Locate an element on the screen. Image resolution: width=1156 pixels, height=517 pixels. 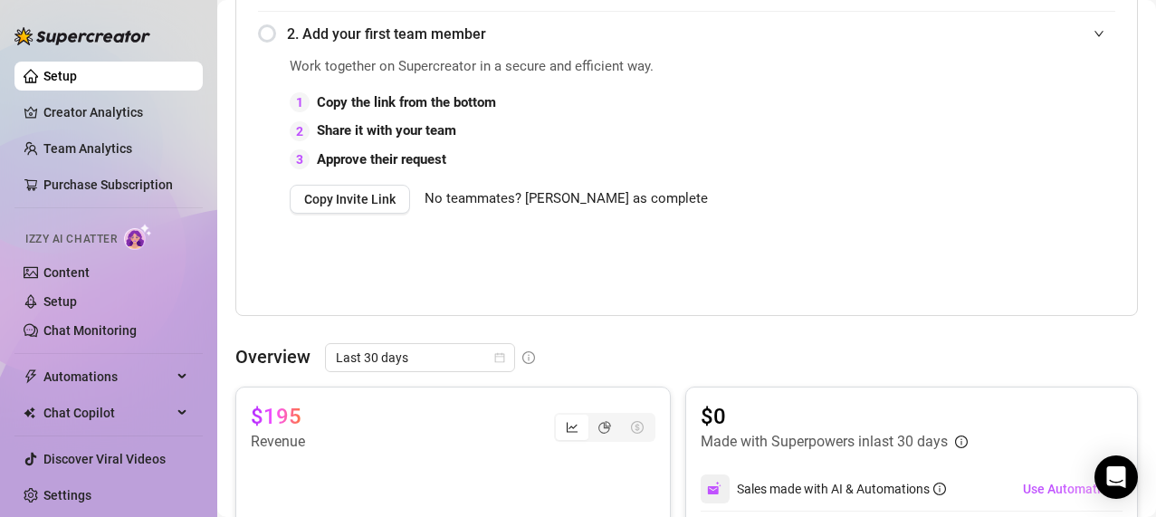
a: Team Analytics is located at coordinates (88, 148).